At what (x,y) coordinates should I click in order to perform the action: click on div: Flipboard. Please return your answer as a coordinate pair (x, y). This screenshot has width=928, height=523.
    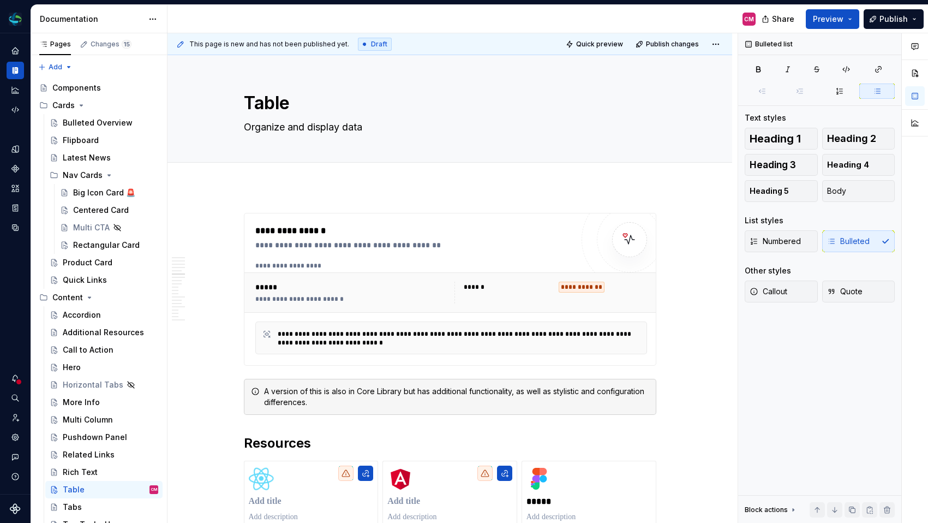
    Looking at the image, I should click on (81, 140).